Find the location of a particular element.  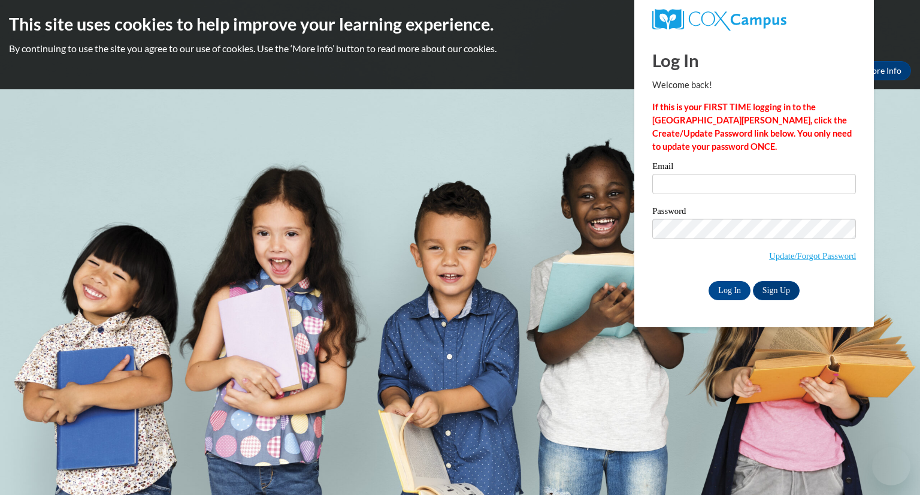

a: COX Campus is located at coordinates (754, 20).